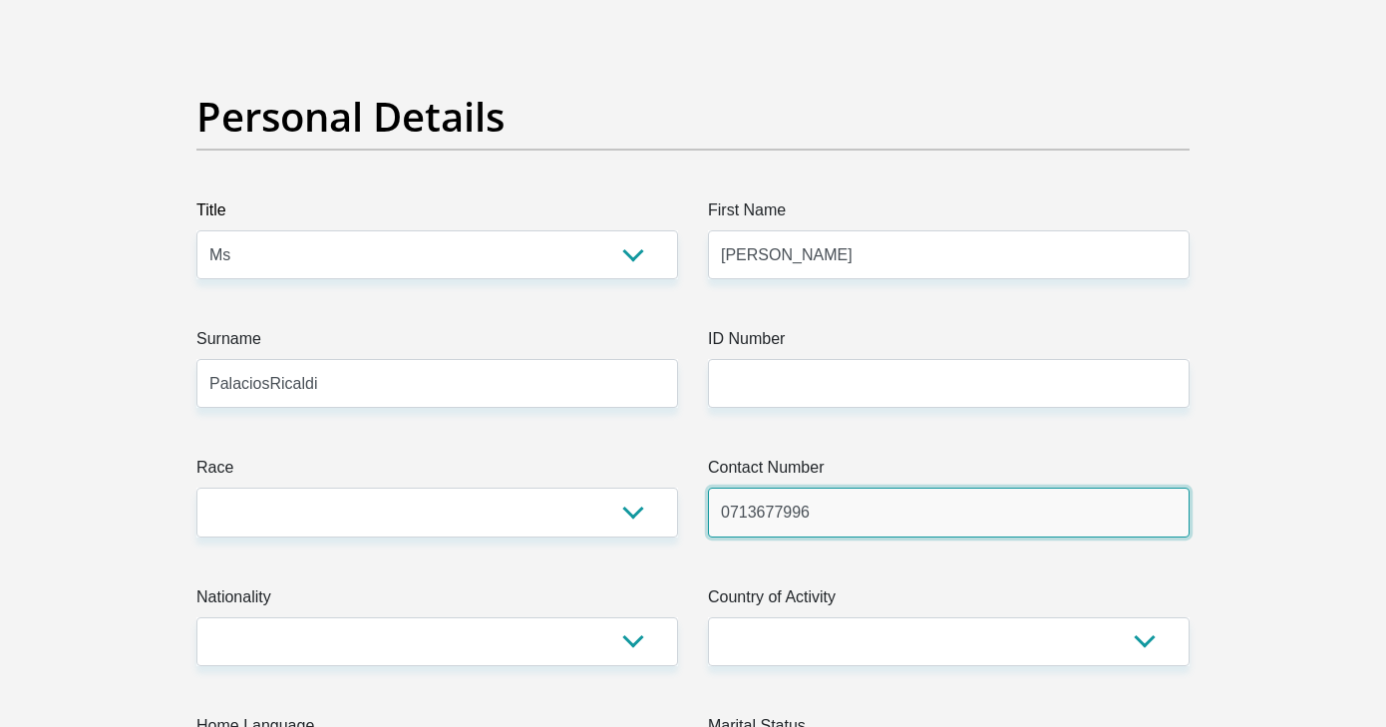 The height and width of the screenshot is (727, 1386). What do you see at coordinates (948, 343) in the screenshot?
I see `label: ID Number` at bounding box center [948, 343].